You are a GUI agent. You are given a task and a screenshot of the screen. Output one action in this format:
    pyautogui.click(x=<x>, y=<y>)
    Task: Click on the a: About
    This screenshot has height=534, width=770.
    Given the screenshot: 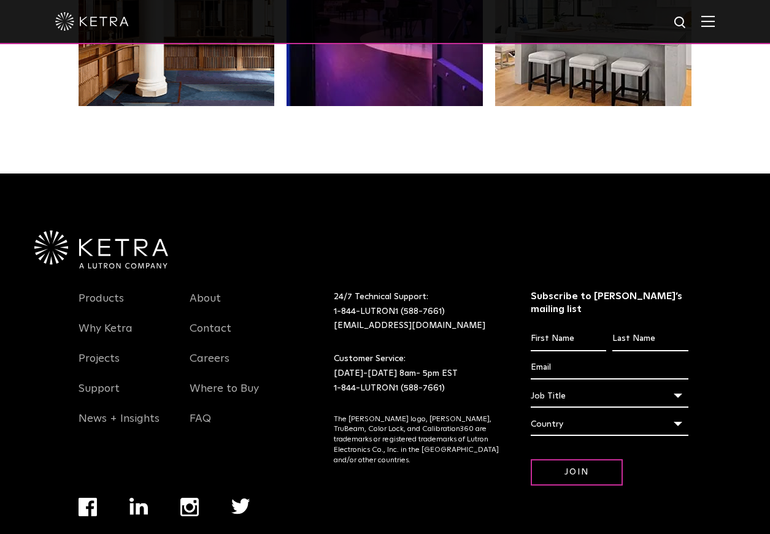 What is the action you would take?
    pyautogui.click(x=205, y=306)
    